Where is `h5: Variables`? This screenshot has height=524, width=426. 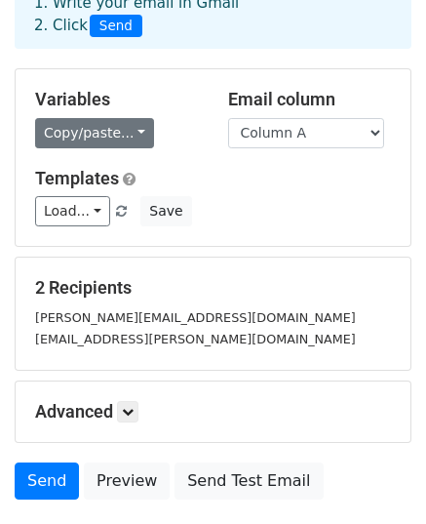
h5: Variables is located at coordinates (117, 100).